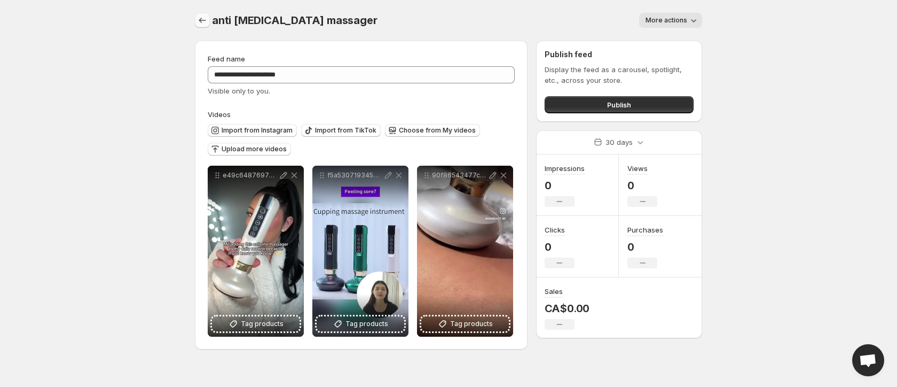  I want to click on span: More actions, so click(666, 20).